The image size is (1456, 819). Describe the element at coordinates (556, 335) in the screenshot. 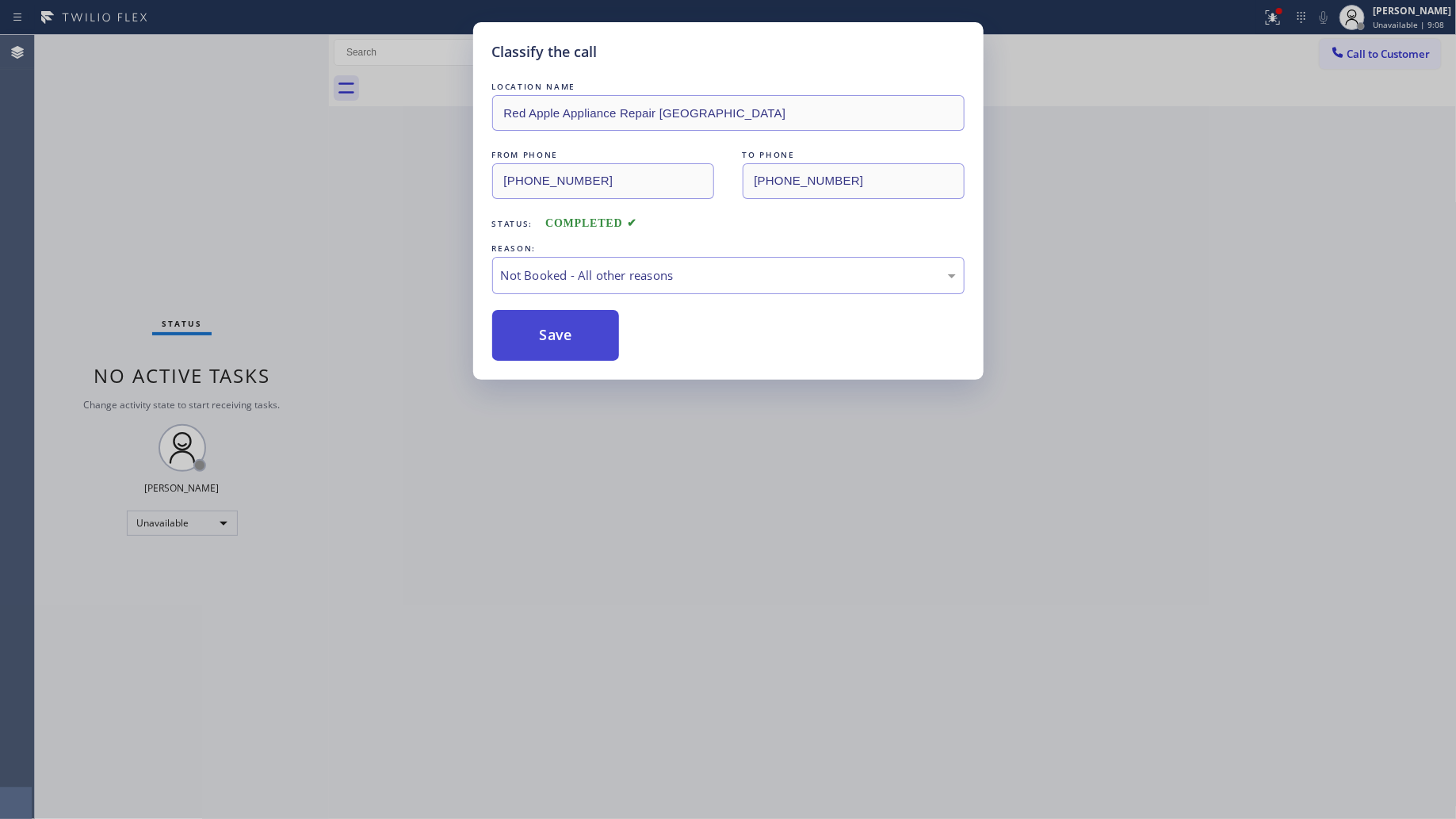

I see `button: Save` at that location.